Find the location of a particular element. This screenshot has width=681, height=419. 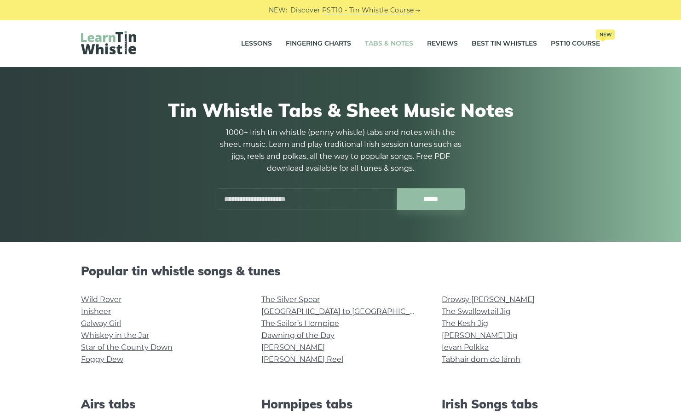

a: Inisheer is located at coordinates (96, 311).